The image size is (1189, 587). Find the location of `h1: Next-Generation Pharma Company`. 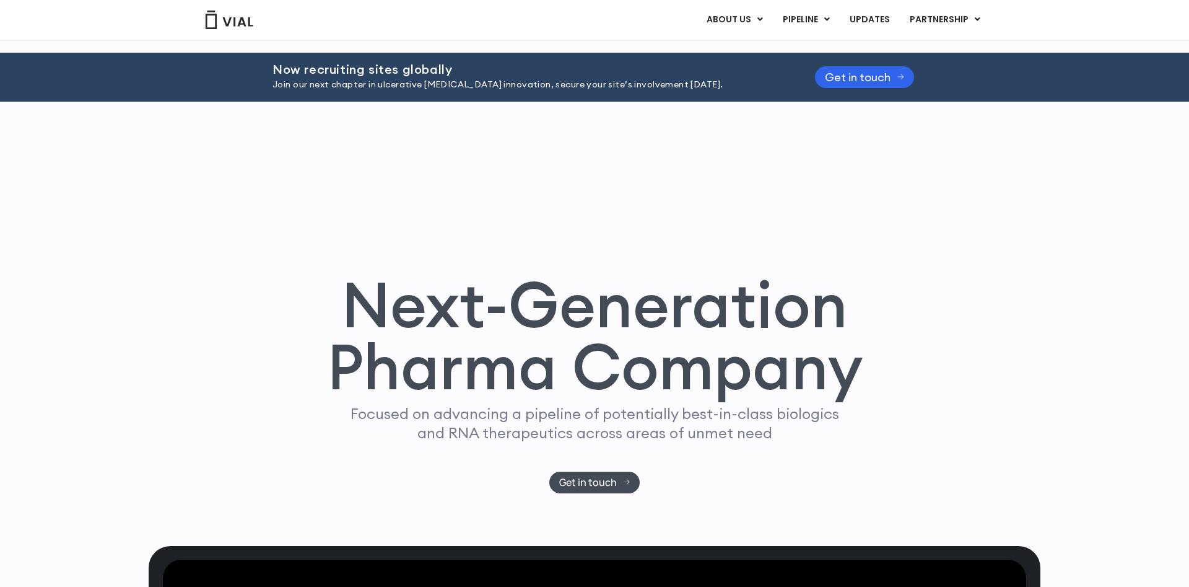

h1: Next-Generation Pharma Company is located at coordinates (595, 336).